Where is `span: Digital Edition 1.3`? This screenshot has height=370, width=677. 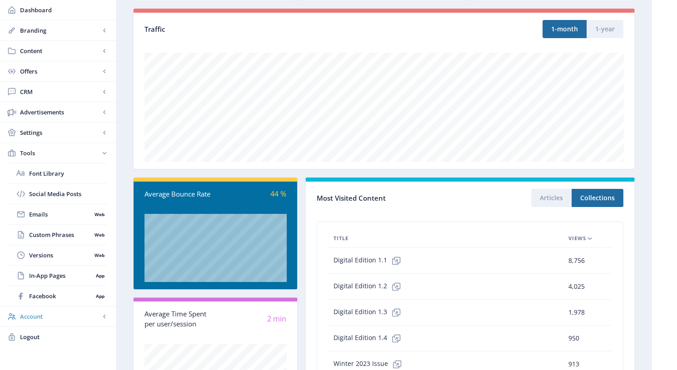
span: Digital Edition 1.3 is located at coordinates (369, 312).